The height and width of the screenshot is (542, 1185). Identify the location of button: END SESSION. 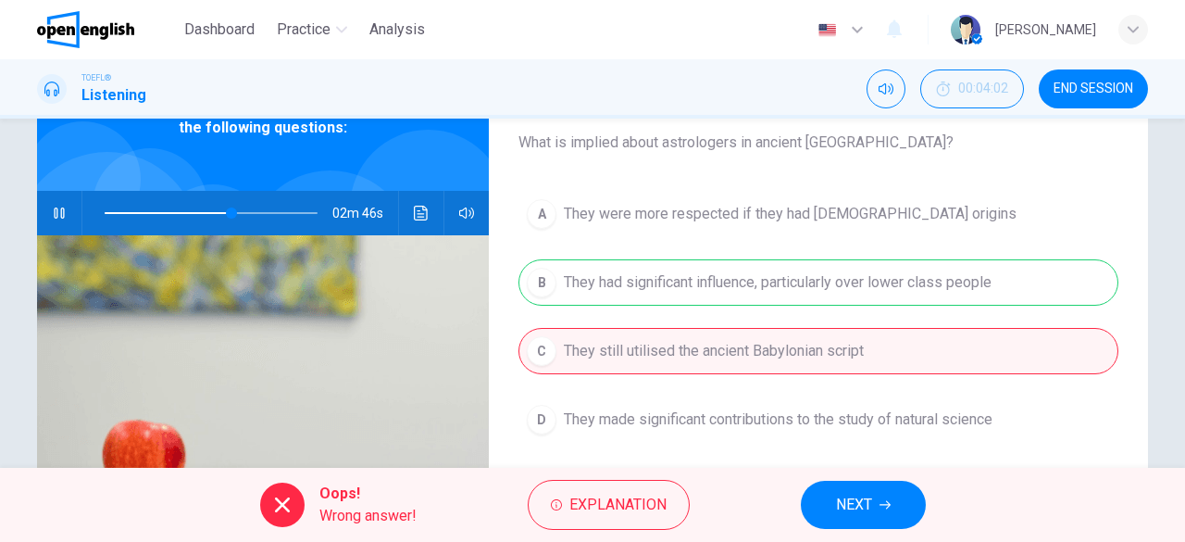
(1094, 89).